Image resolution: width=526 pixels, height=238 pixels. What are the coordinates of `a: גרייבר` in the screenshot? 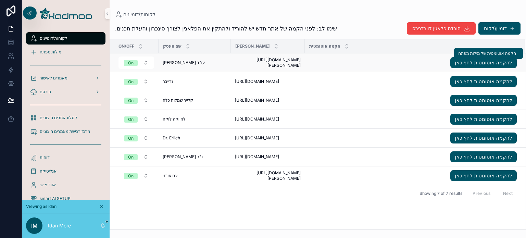 It's located at (194, 81).